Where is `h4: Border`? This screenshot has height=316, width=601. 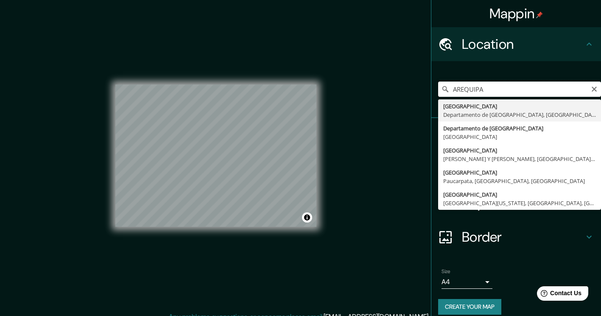
h4: Border is located at coordinates (523, 237).